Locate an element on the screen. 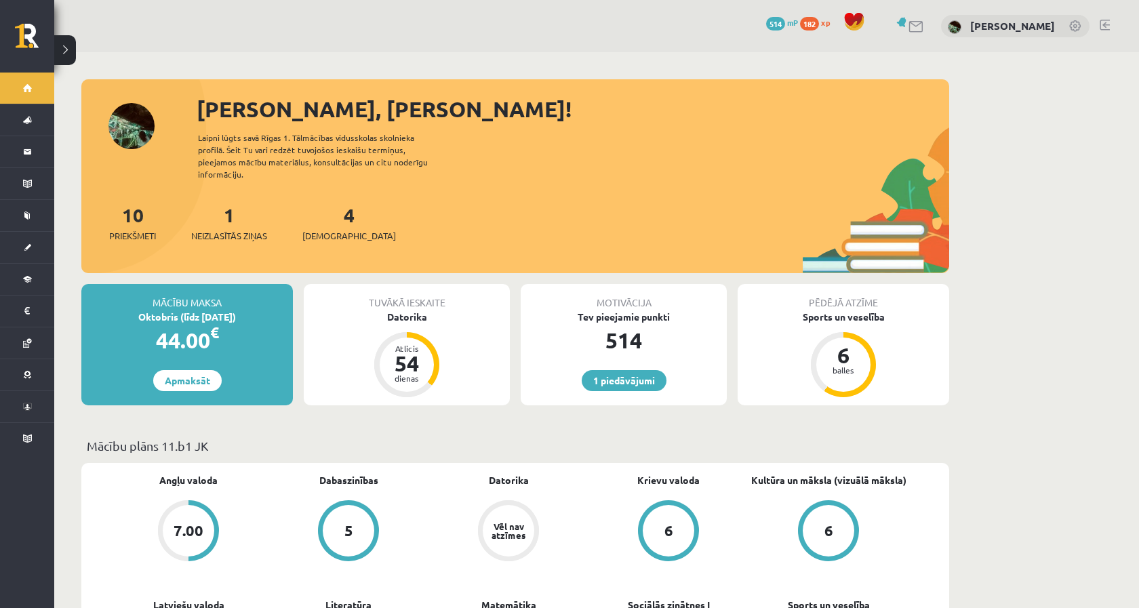 The width and height of the screenshot is (1139, 608). span: mP is located at coordinates (792, 22).